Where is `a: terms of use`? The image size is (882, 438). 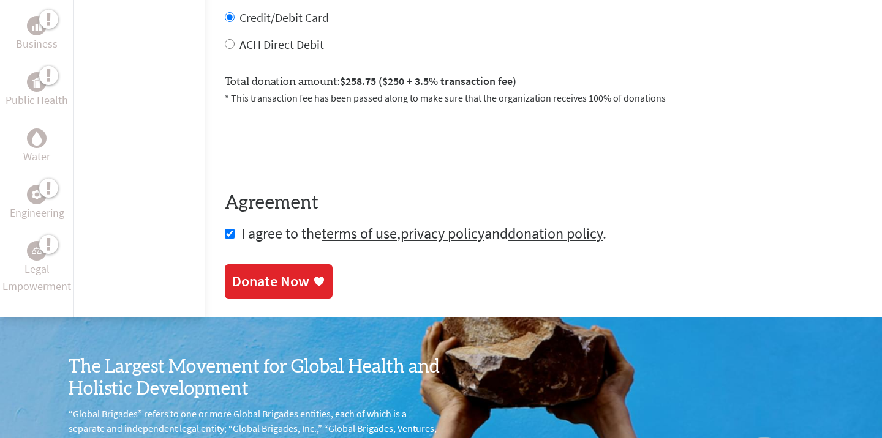
a: terms of use is located at coordinates (359, 233).